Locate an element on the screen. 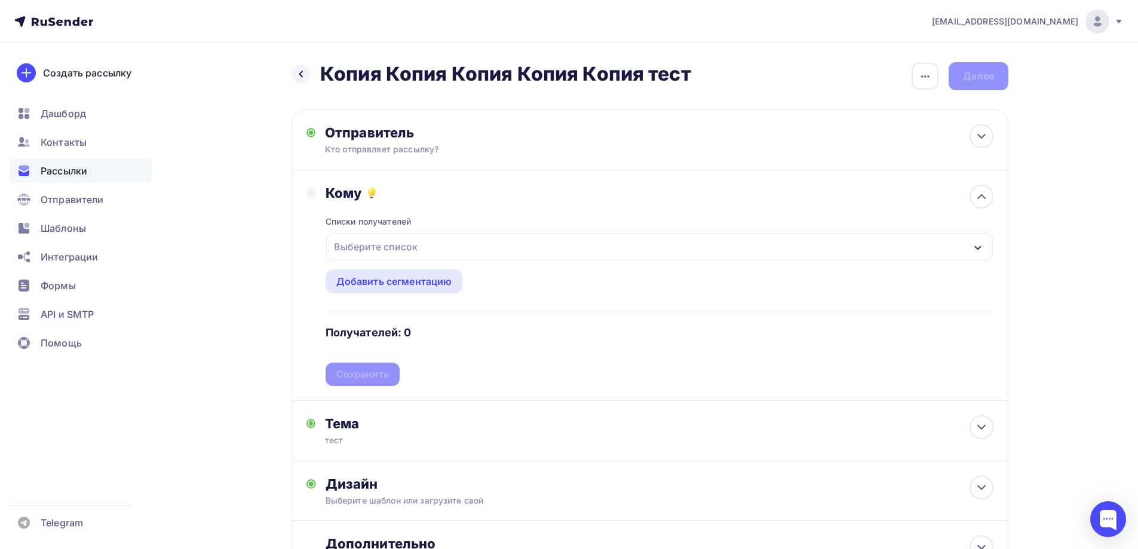  div: Списки получателей is located at coordinates (369, 222).